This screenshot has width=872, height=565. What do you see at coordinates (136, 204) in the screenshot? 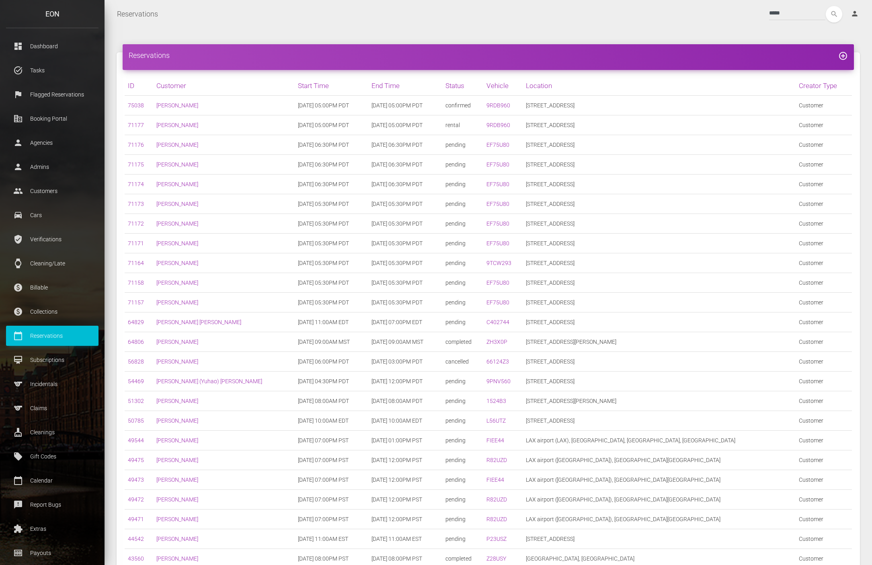
I see `a: 71173` at bounding box center [136, 204].